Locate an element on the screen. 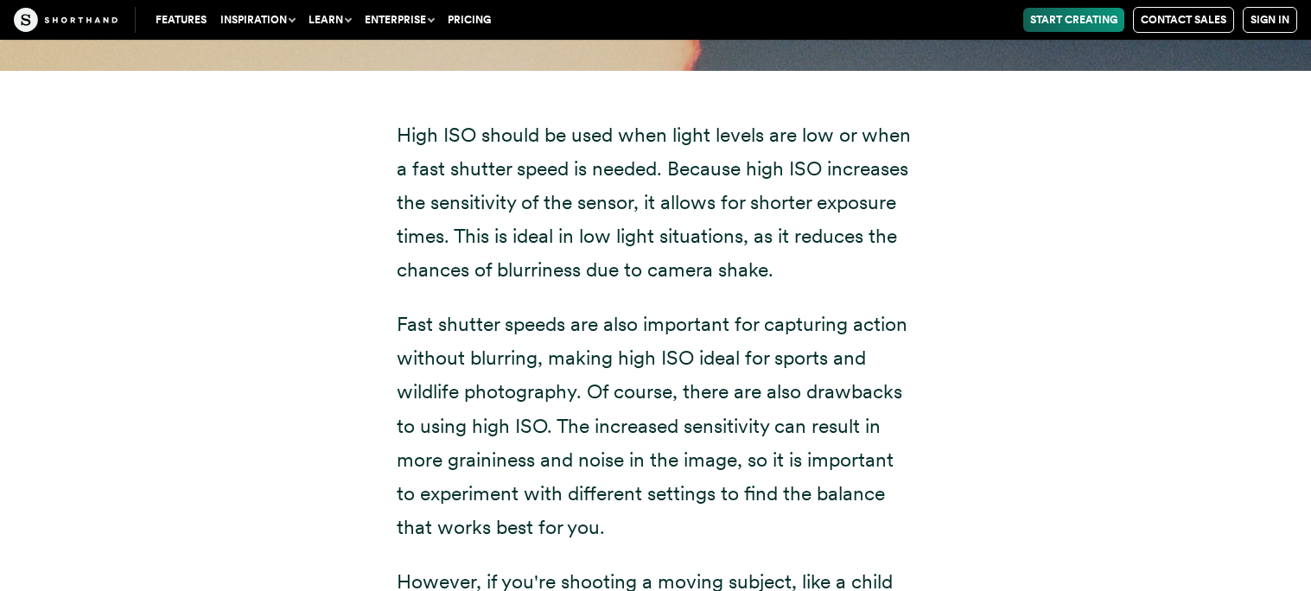 The width and height of the screenshot is (1311, 591). a: Pricing is located at coordinates (469, 20).